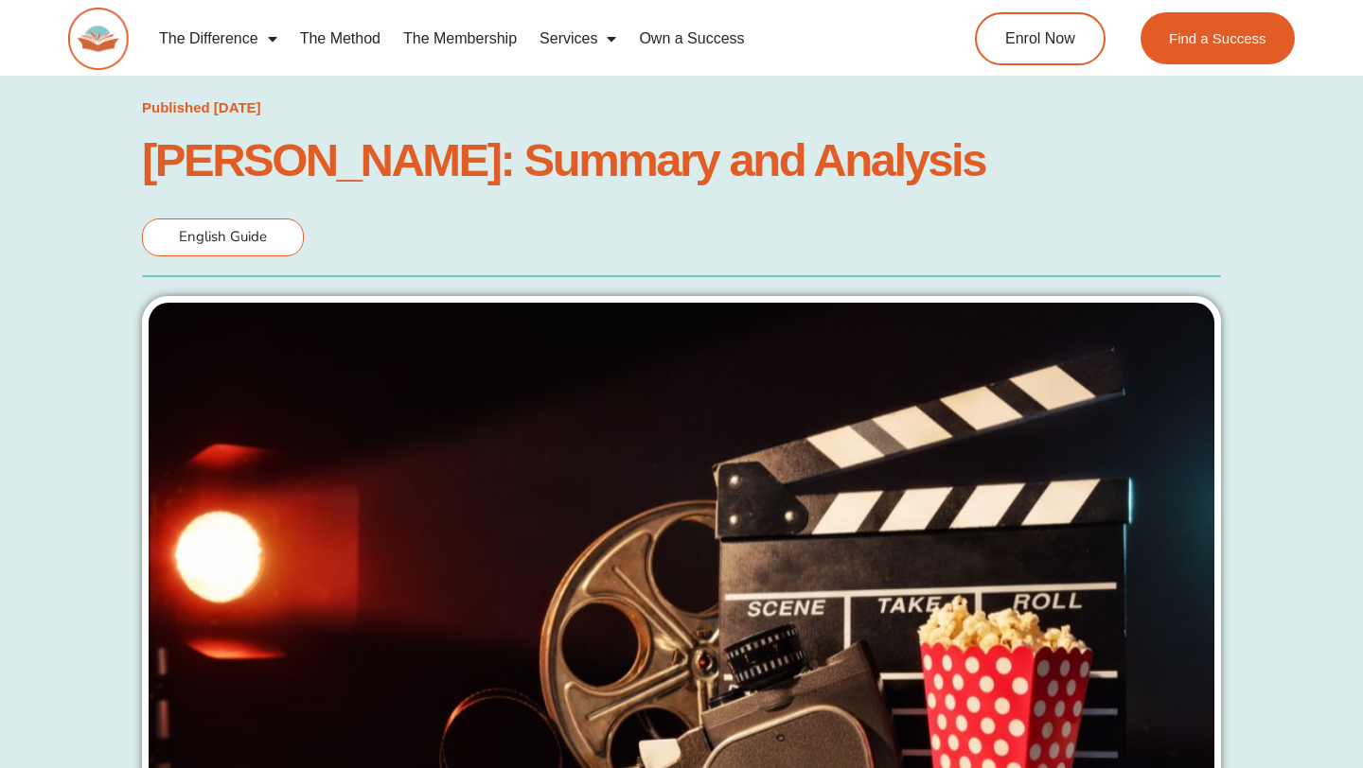 This screenshot has height=768, width=1363. What do you see at coordinates (460, 39) in the screenshot?
I see `a: The Membership` at bounding box center [460, 39].